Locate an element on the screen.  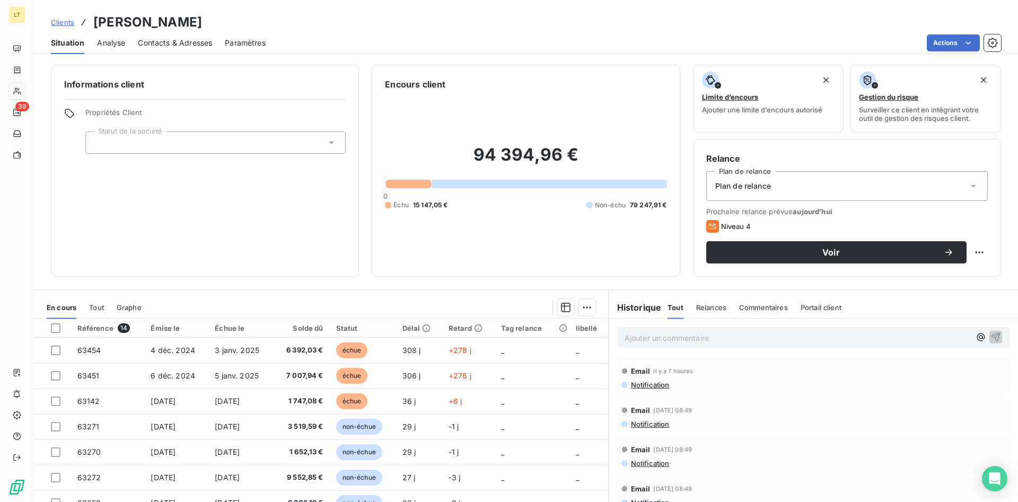
span: 63454 is located at coordinates (89, 350).